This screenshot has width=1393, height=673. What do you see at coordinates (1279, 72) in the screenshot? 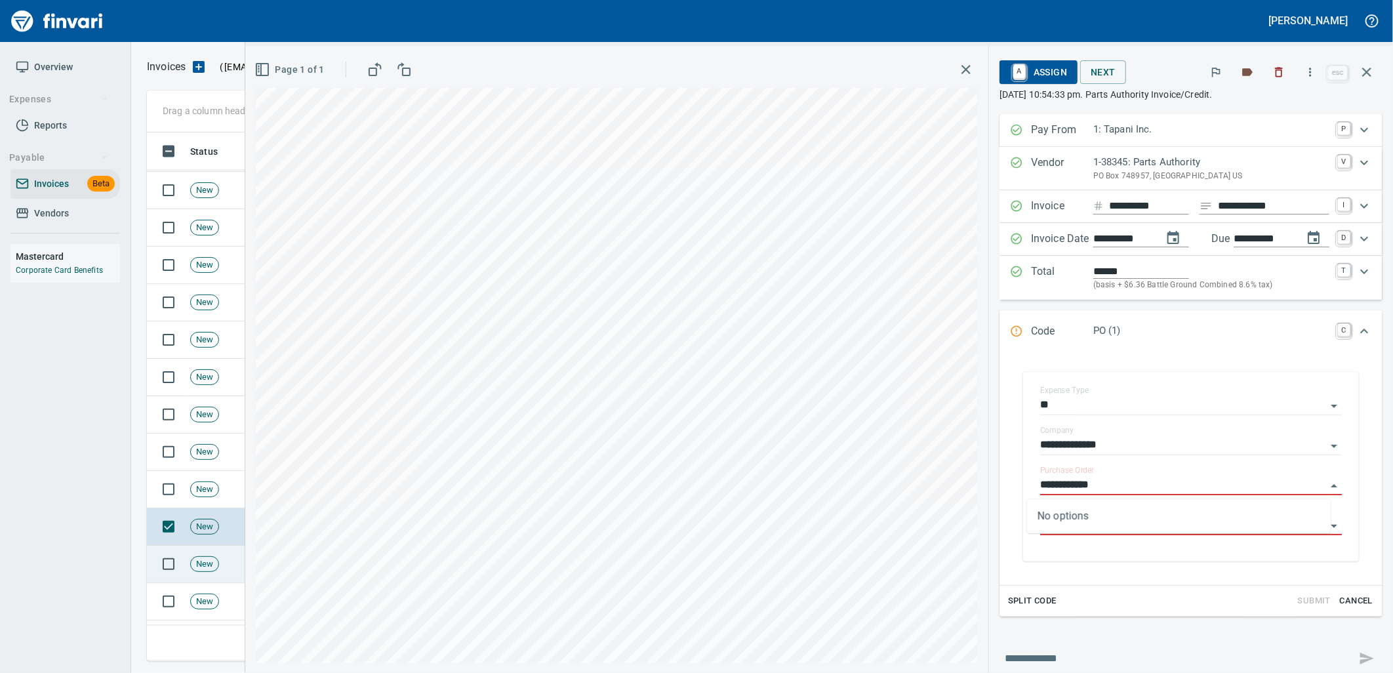
I see `button: Discard` at bounding box center [1279, 72].